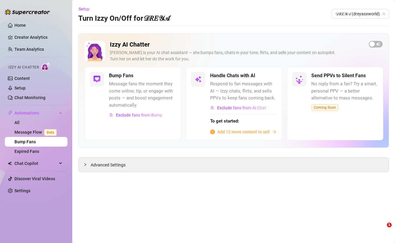  What do you see at coordinates (27, 152) in the screenshot?
I see `a: Expired Fans` at bounding box center [27, 152].